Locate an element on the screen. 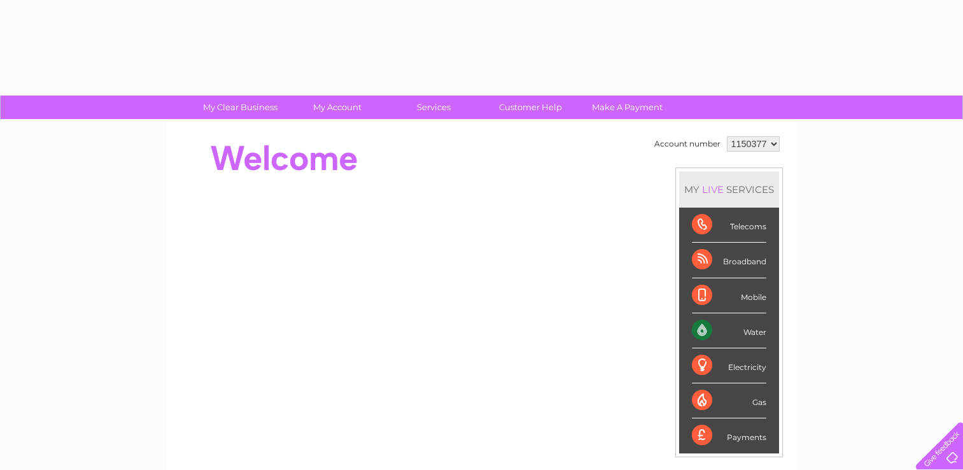  div: LIVE is located at coordinates (713, 189).